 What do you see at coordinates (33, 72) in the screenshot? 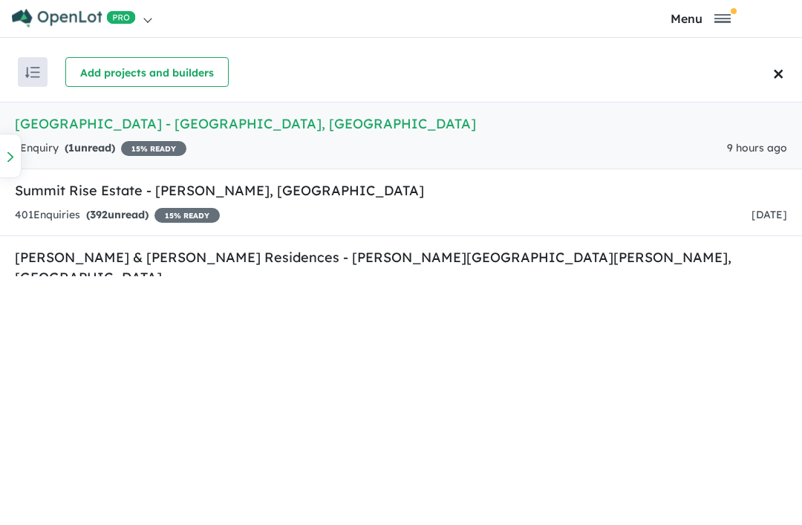
I see `img: sort.svg` at bounding box center [33, 72].